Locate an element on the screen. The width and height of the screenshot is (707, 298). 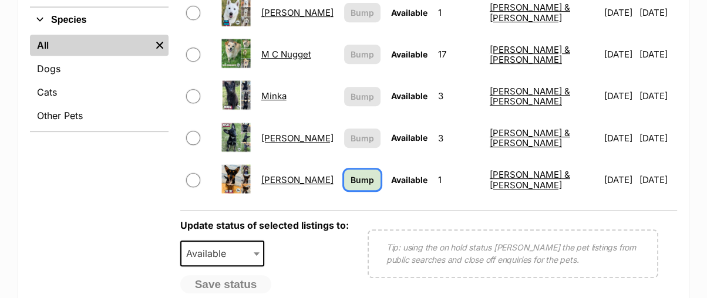
div: Species is located at coordinates (99, 82).